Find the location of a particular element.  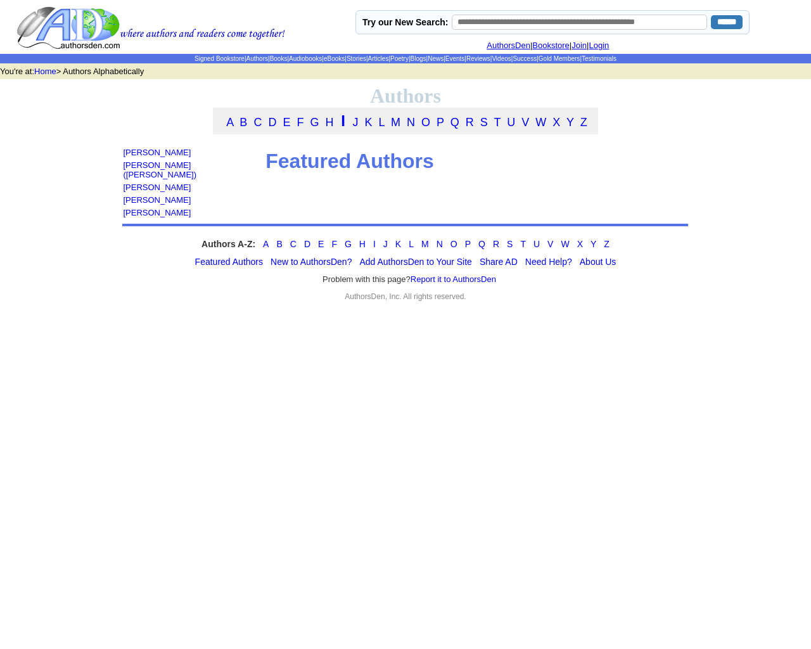

a: eBooks is located at coordinates (334, 58).